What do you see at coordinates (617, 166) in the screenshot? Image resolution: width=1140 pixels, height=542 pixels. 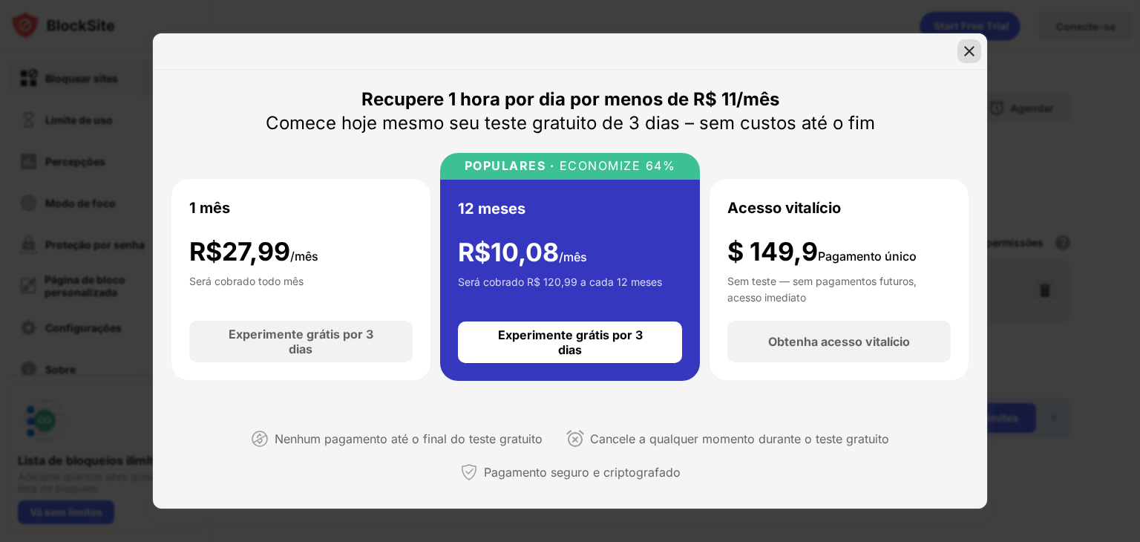 I see `font: ECONOMIZE 64%` at bounding box center [617, 166].